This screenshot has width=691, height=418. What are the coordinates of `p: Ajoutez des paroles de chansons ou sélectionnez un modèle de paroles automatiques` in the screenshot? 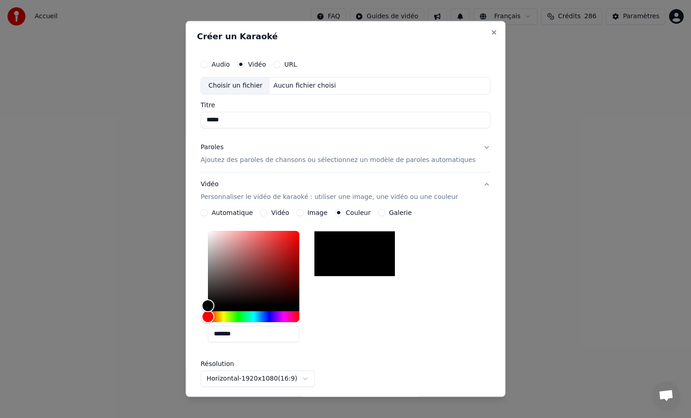 It's located at (338, 160).